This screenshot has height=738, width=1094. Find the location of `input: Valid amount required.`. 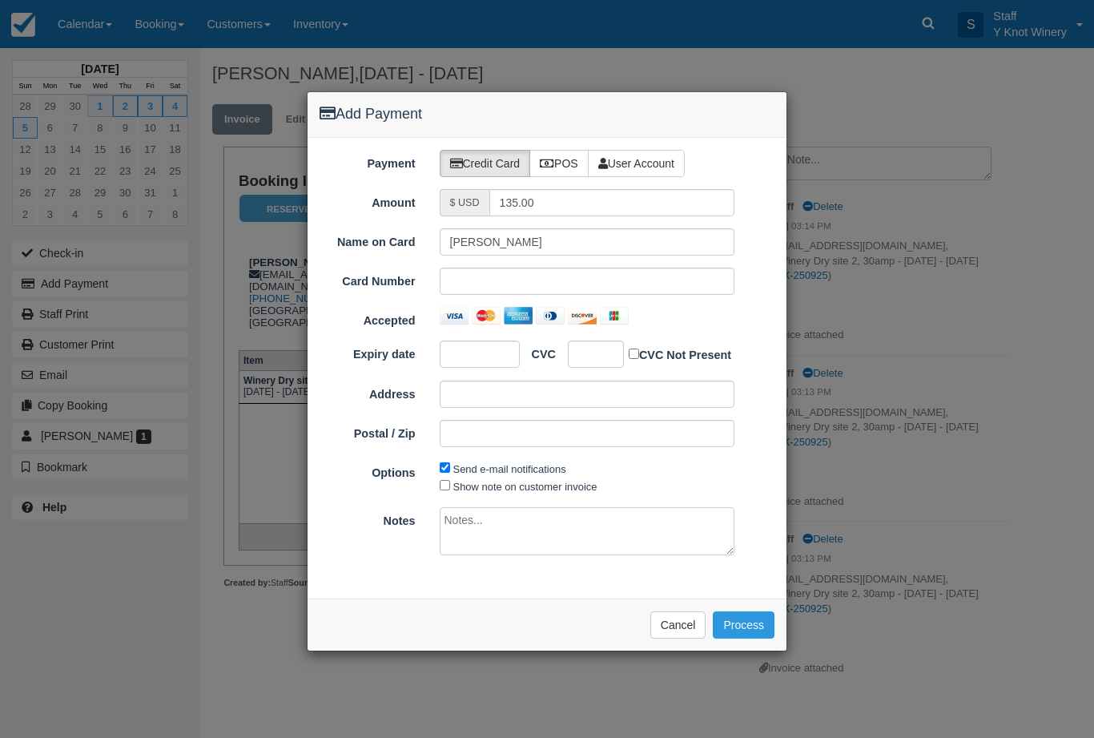

input: Valid amount required. is located at coordinates (612, 203).